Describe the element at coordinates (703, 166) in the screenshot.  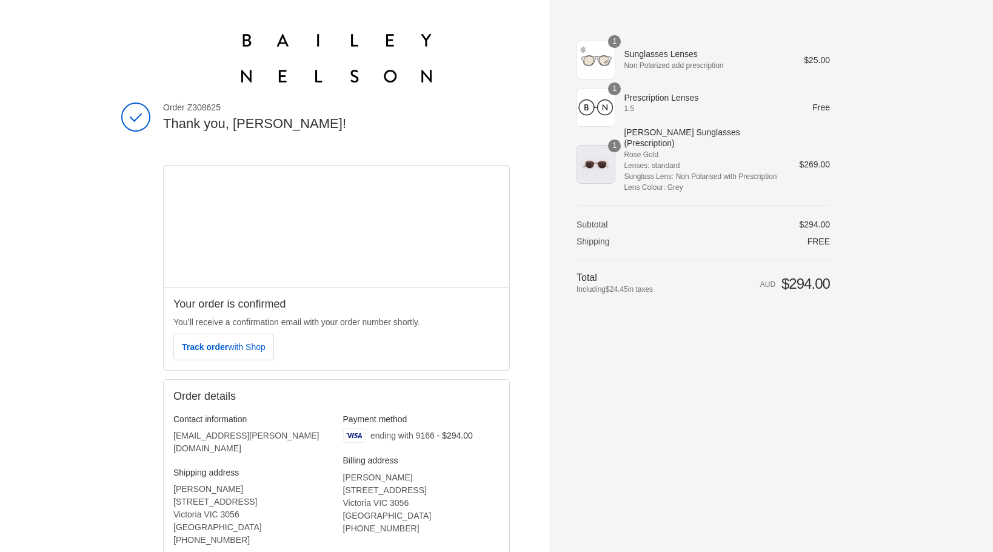
I see `span: Lenses: standard` at that location.